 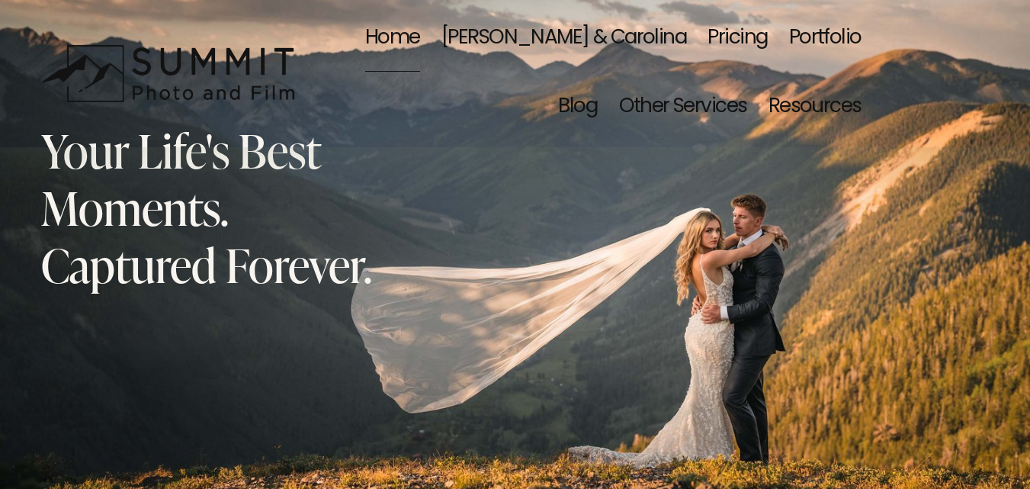 What do you see at coordinates (815, 107) in the screenshot?
I see `span: Resources` at bounding box center [815, 107].